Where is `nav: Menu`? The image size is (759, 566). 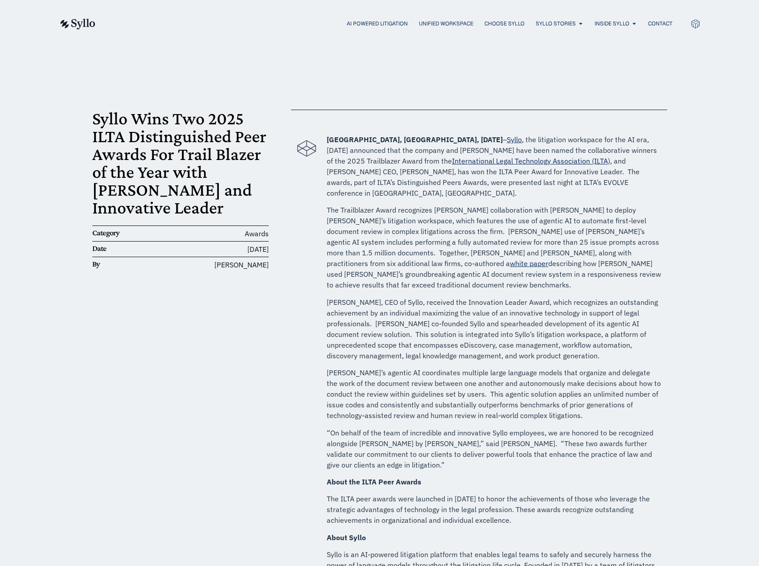
nav: Menu is located at coordinates (393, 24).